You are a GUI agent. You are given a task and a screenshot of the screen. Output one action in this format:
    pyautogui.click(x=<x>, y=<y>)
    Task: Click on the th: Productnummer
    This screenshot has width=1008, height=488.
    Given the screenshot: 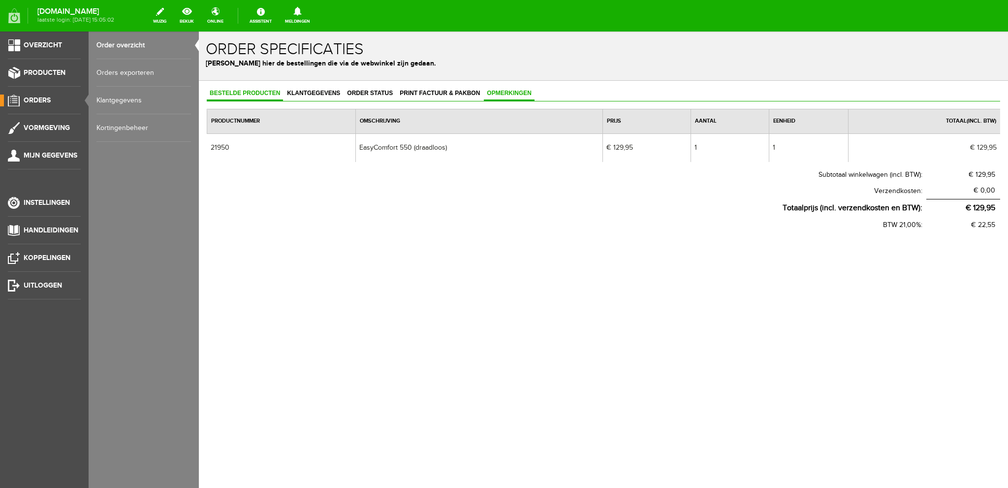 What is the action you would take?
    pyautogui.click(x=83, y=90)
    